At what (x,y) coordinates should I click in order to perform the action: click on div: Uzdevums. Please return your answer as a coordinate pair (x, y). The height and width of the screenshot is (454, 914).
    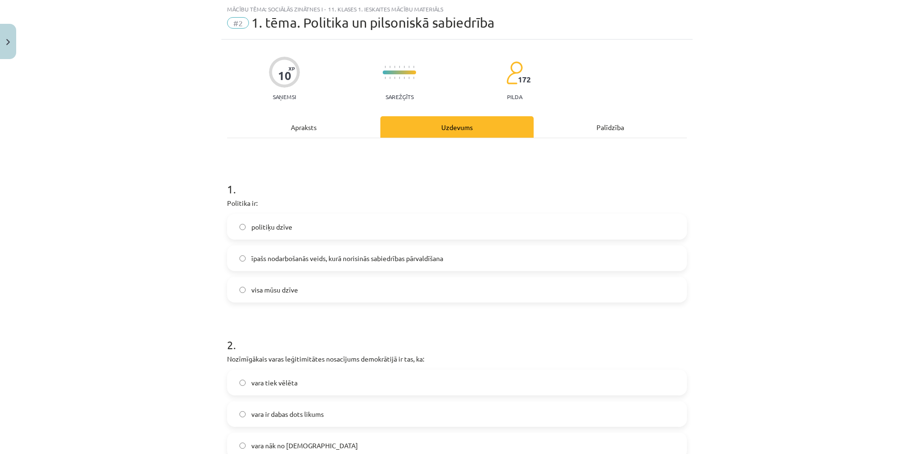
    Looking at the image, I should click on (457, 127).